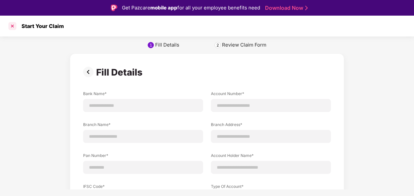 The height and width of the screenshot is (196, 414). What do you see at coordinates (143, 188) in the screenshot?
I see `label: IFSC Code*` at bounding box center [143, 188].